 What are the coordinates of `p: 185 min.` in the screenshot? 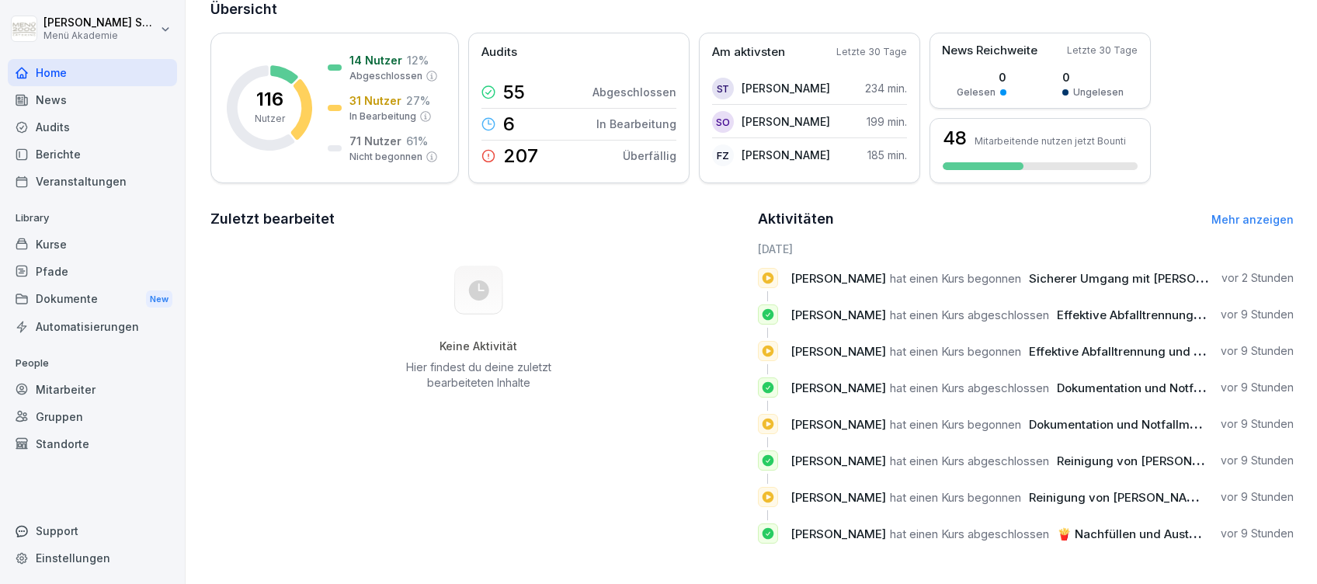 It's located at (887, 155).